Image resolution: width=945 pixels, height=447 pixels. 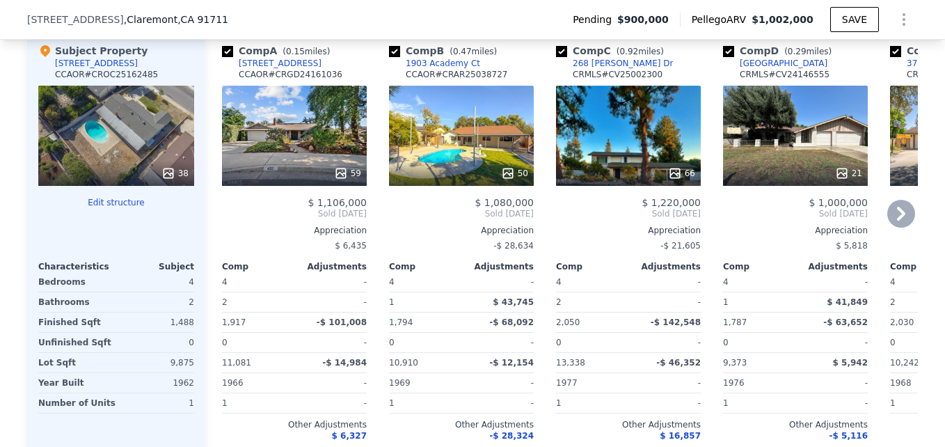 What do you see at coordinates (157, 302) in the screenshot?
I see `div: 2` at bounding box center [157, 302].